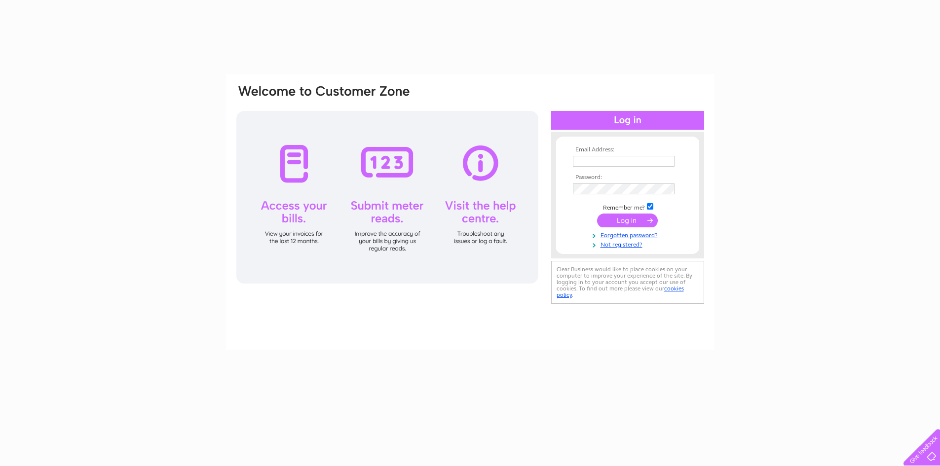 The width and height of the screenshot is (940, 466). What do you see at coordinates (627, 220) in the screenshot?
I see `input: Submit` at bounding box center [627, 220].